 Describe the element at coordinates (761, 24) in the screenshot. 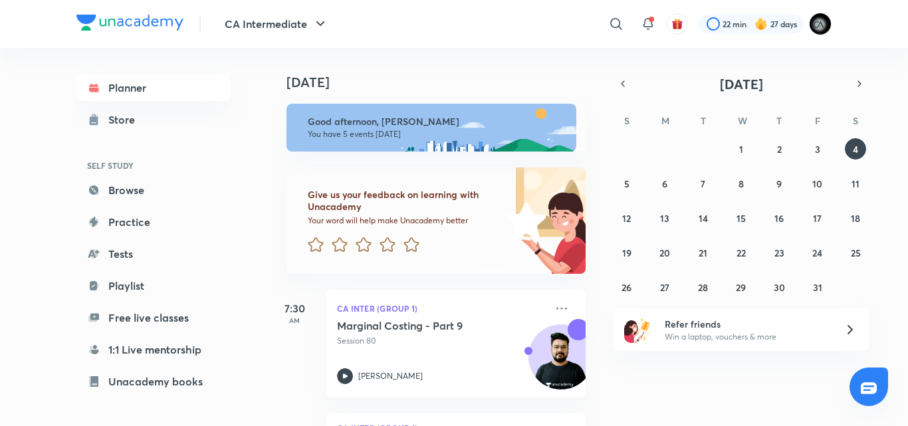

I see `img: streak` at that location.